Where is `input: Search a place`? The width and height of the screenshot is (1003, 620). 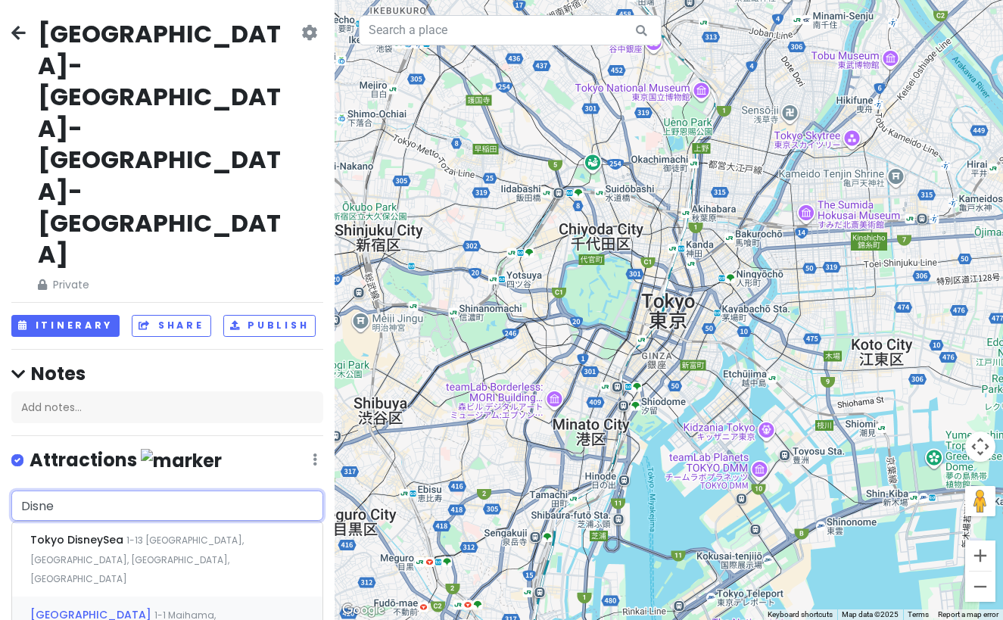
input: Search a place is located at coordinates (510, 30).